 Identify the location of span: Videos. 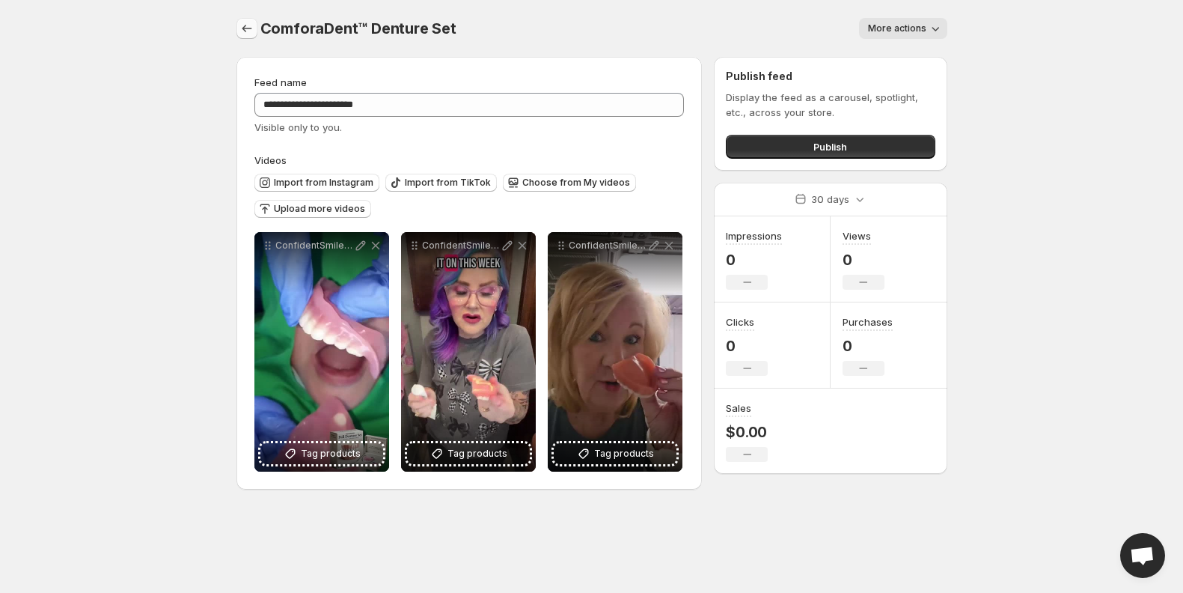
(270, 160).